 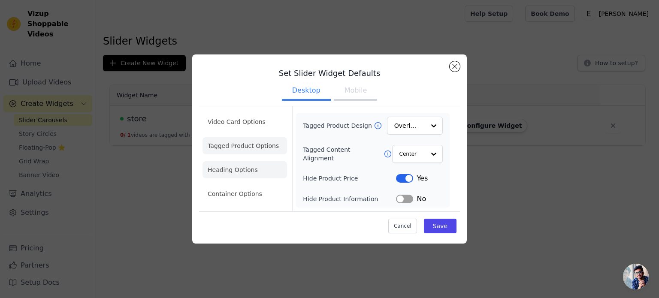 What do you see at coordinates (245, 122) in the screenshot?
I see `li: Video Card Options` at bounding box center [245, 122].